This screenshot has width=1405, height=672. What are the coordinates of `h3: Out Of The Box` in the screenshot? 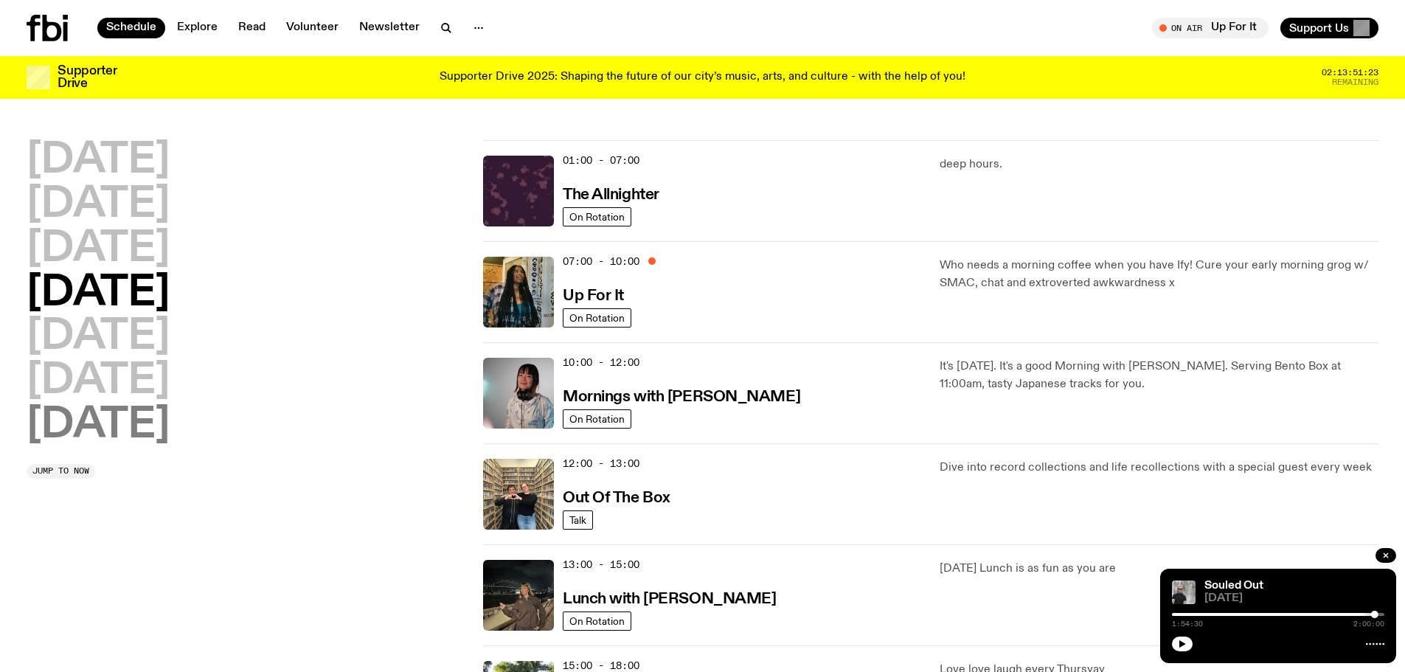 It's located at (616, 498).